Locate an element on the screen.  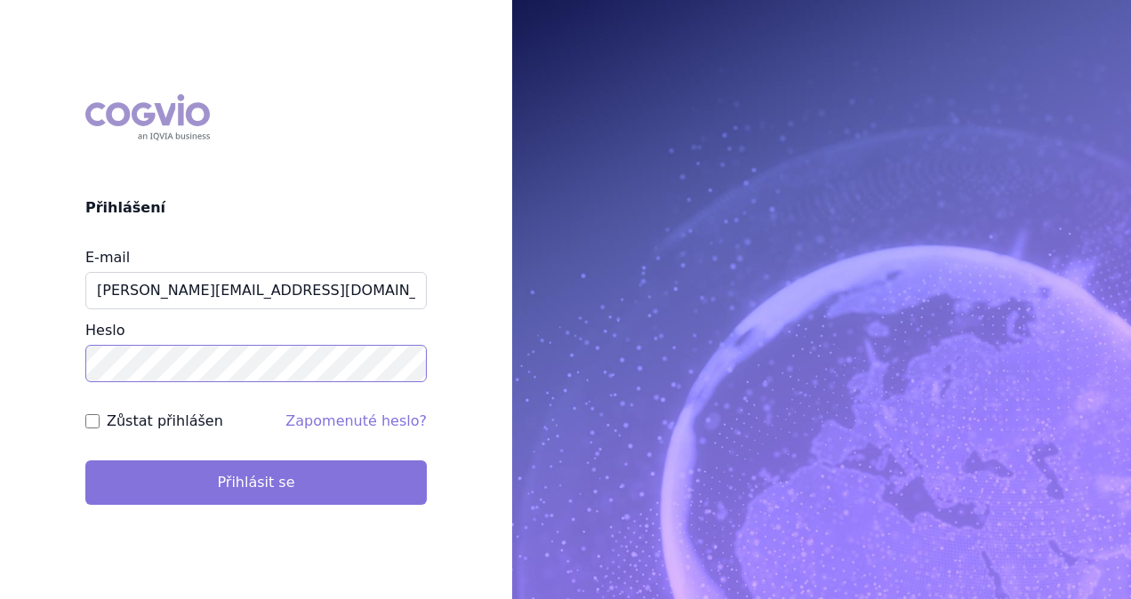
a: Zapomenuté heslo? is located at coordinates (356, 421).